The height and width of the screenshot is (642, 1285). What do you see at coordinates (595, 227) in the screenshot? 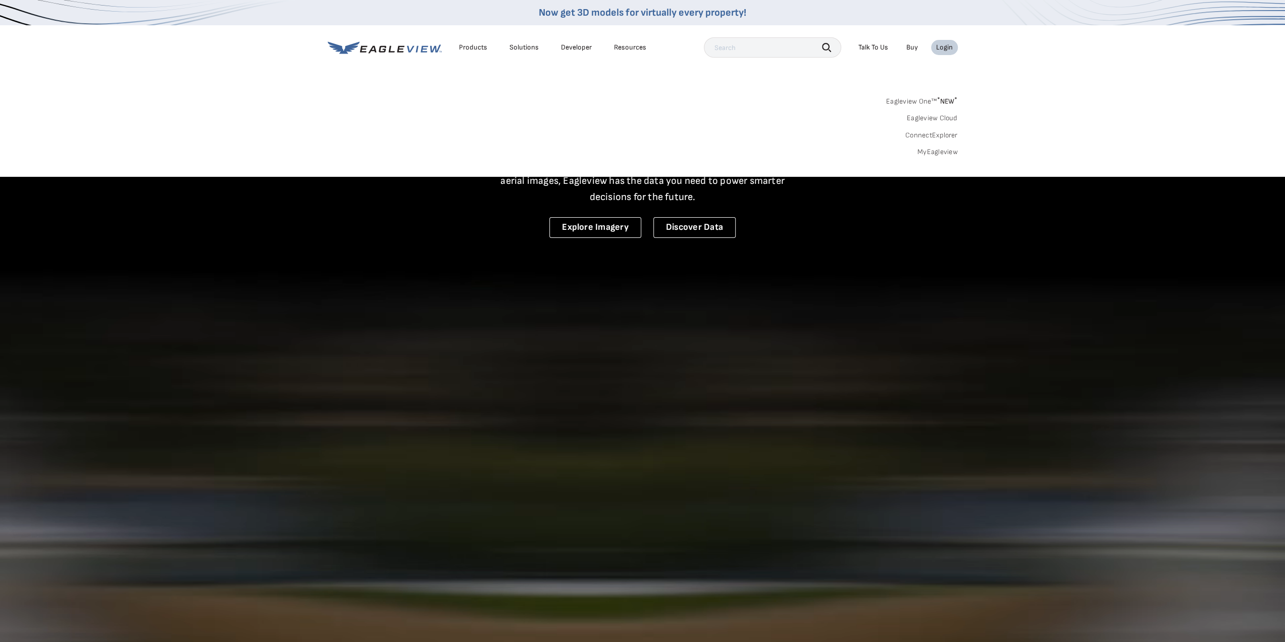
I see `a: Explore Imagery` at bounding box center [595, 227].